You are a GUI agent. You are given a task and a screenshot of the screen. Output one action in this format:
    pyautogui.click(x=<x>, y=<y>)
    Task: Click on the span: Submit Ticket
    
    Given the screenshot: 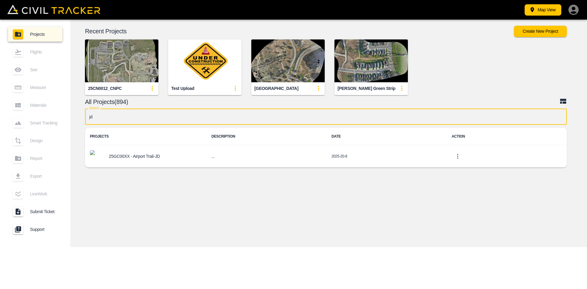 What is the action you would take?
    pyautogui.click(x=44, y=211)
    